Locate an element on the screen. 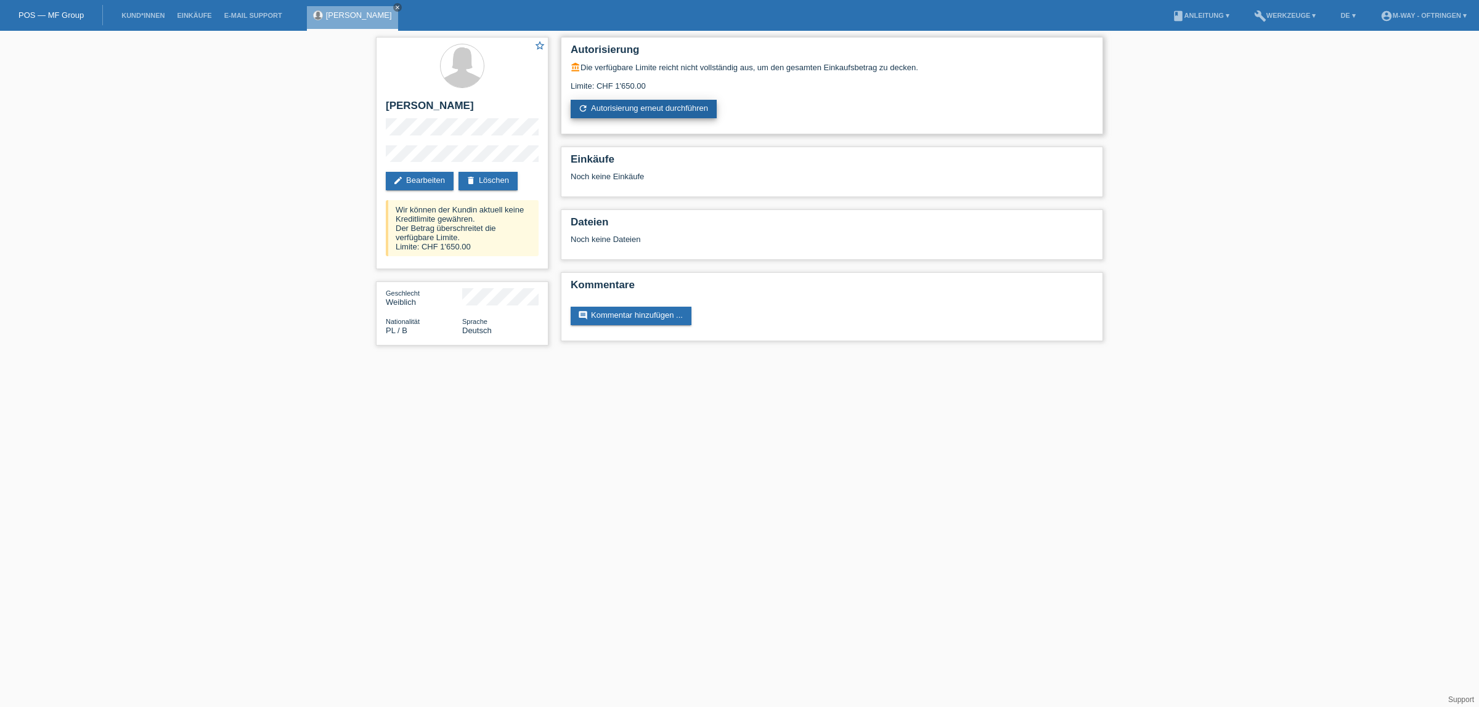 This screenshot has height=707, width=1479. i: close is located at coordinates (398, 7).